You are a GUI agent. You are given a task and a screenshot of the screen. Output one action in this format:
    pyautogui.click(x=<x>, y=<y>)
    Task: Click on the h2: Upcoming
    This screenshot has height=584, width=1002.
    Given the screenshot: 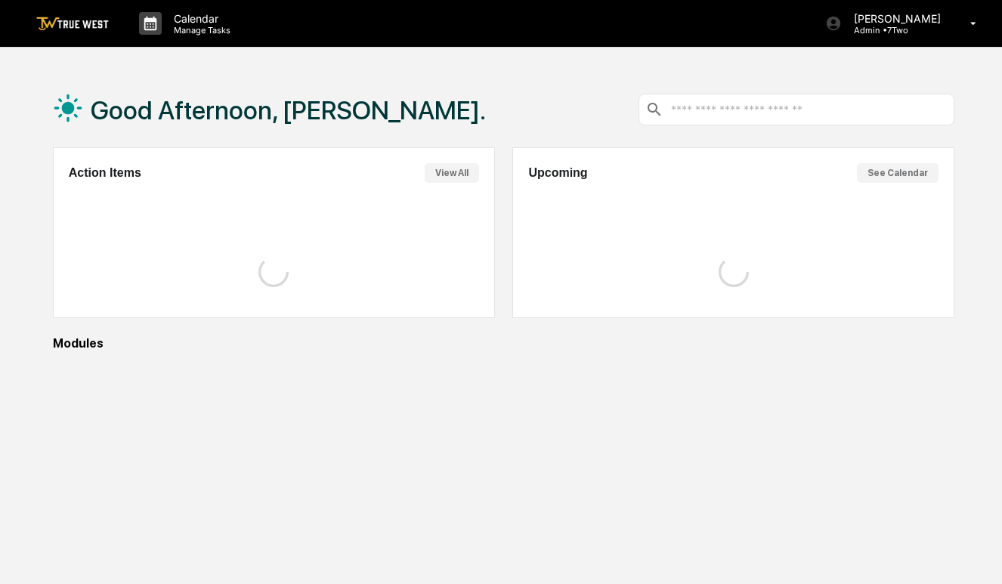 What is the action you would take?
    pyautogui.click(x=558, y=173)
    